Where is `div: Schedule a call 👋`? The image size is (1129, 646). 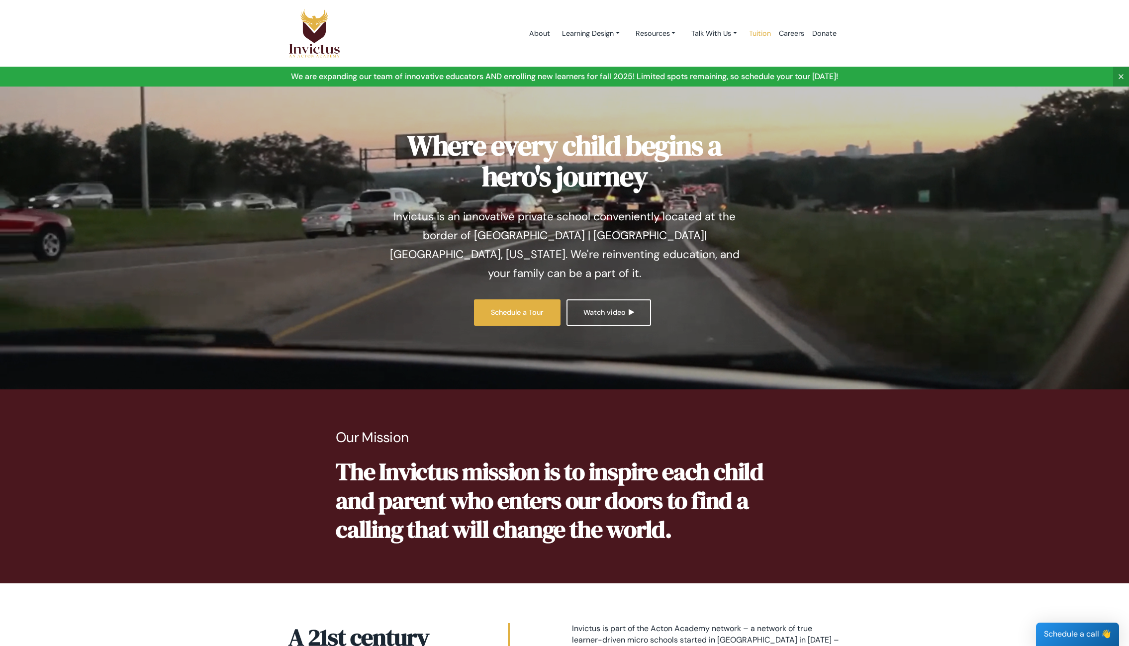
div: Schedule a call 👋 is located at coordinates (1077, 634).